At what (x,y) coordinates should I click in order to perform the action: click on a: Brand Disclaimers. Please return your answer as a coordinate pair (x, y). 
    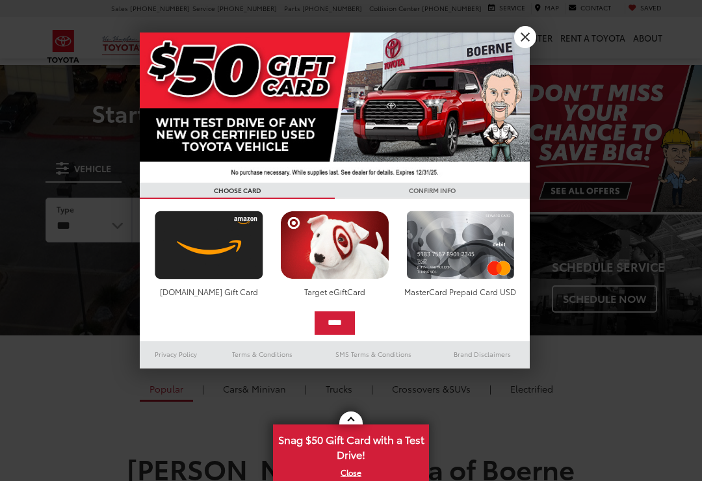
    Looking at the image, I should click on (482, 354).